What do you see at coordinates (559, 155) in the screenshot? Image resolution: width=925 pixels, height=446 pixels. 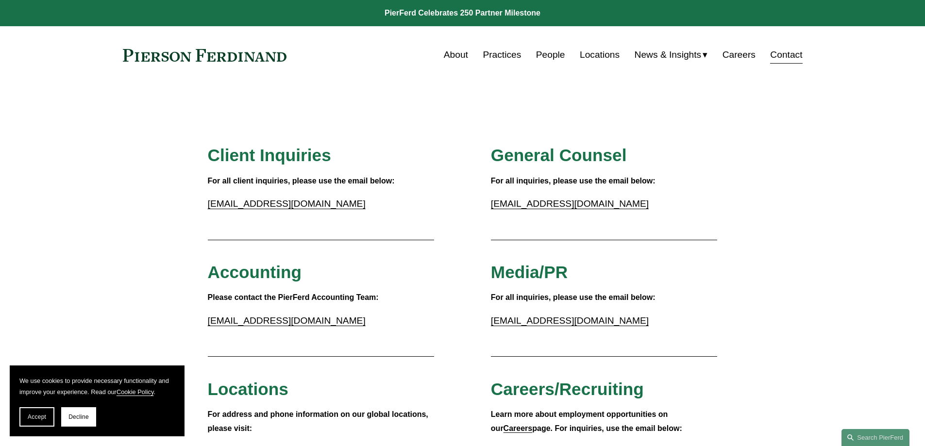 I see `span: General Counsel` at bounding box center [559, 155].